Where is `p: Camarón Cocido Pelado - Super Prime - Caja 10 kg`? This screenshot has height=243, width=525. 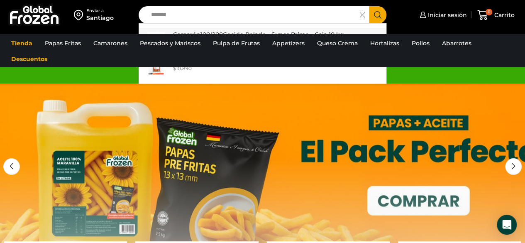 p: Camarón Cocido Pelado - Super Prime - Caja 10 kg is located at coordinates (258, 34).